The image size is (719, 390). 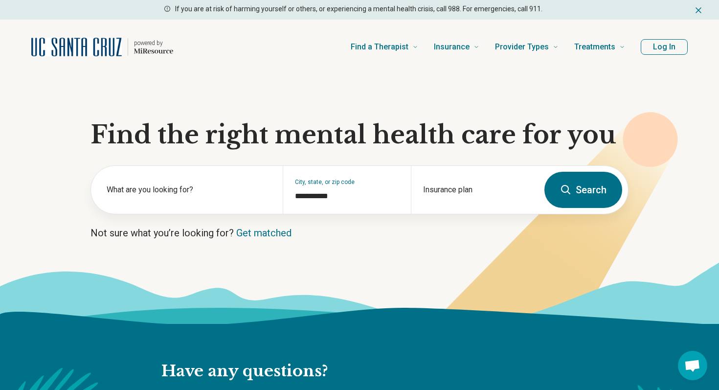 What do you see at coordinates (599, 47) in the screenshot?
I see `a: Treatments` at bounding box center [599, 47].